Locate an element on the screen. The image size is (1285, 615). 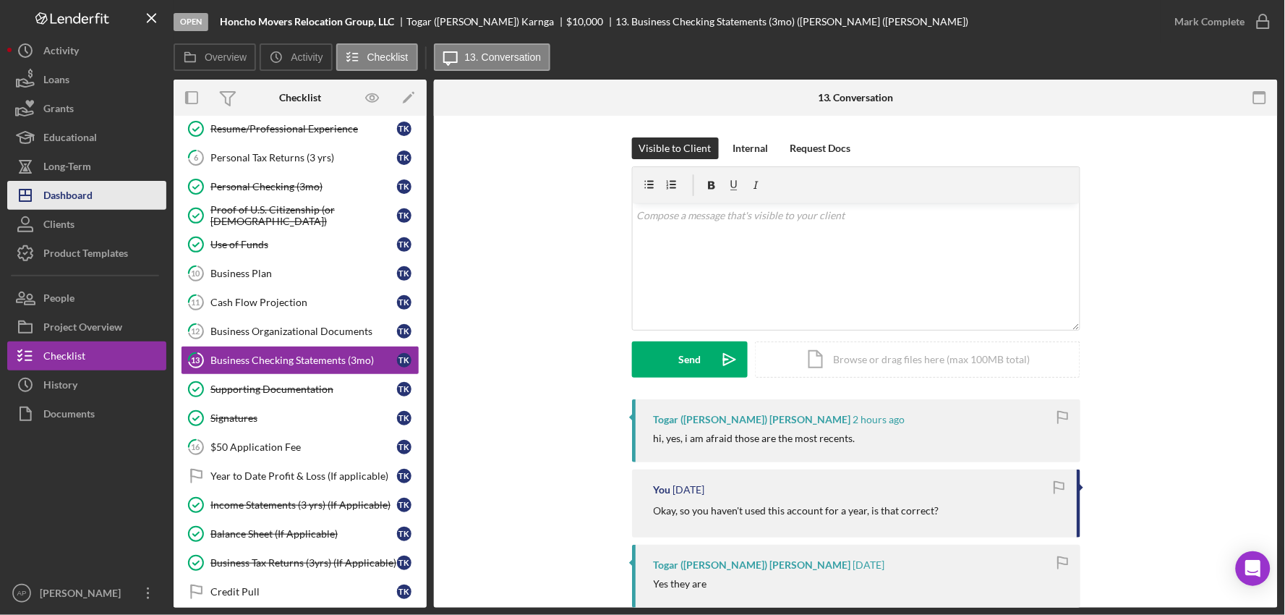
tspan: 11 is located at coordinates (196, 302).